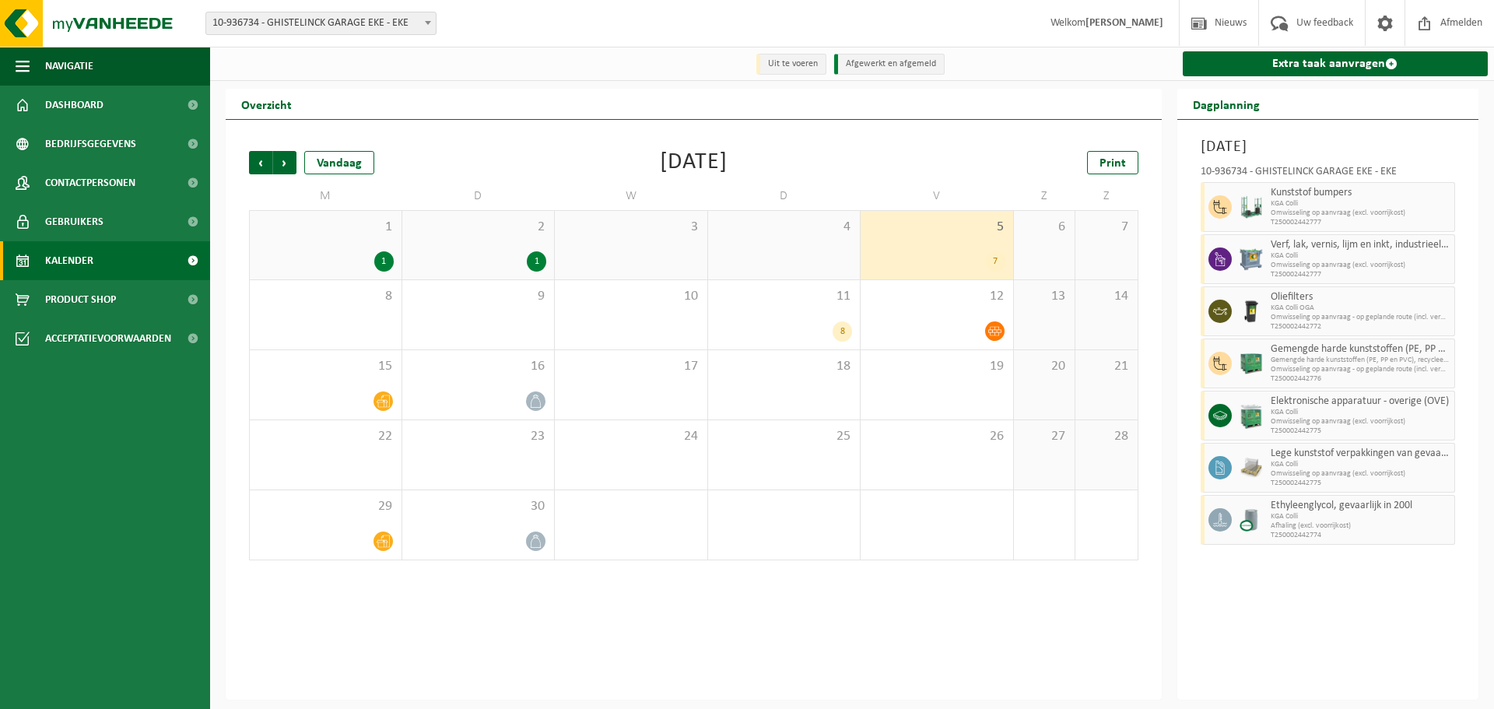 This screenshot has width=1494, height=709. What do you see at coordinates (478, 296) in the screenshot?
I see `span: 9` at bounding box center [478, 296].